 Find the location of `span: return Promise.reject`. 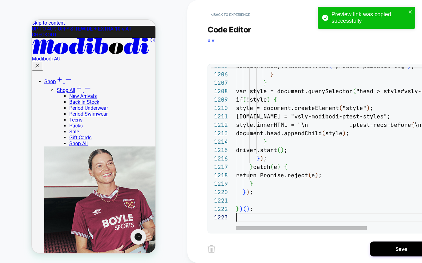

span: return Promise.reject is located at coordinates (272, 175).